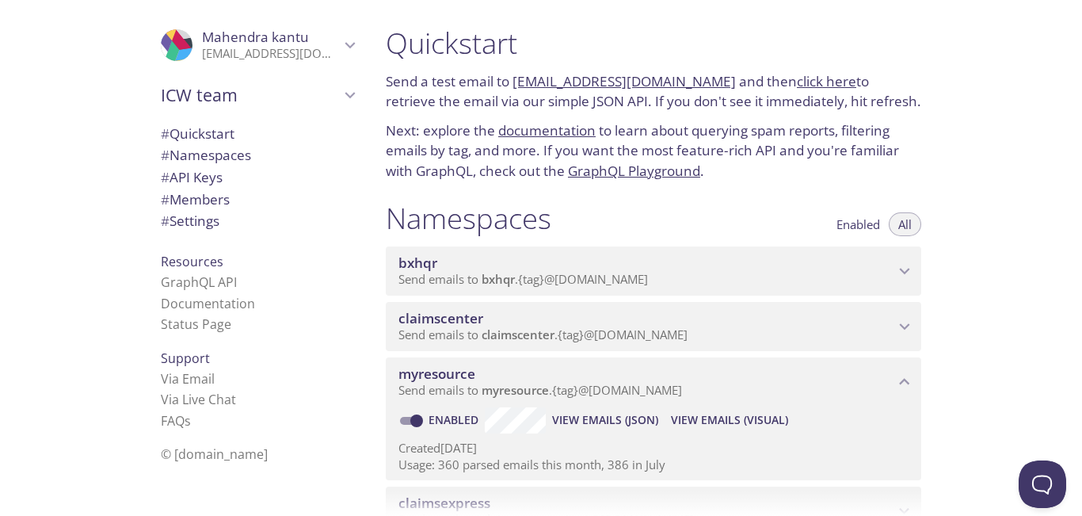 This screenshot has height=516, width=1082. What do you see at coordinates (468, 218) in the screenshot?
I see `h1: Namespaces` at bounding box center [468, 218].